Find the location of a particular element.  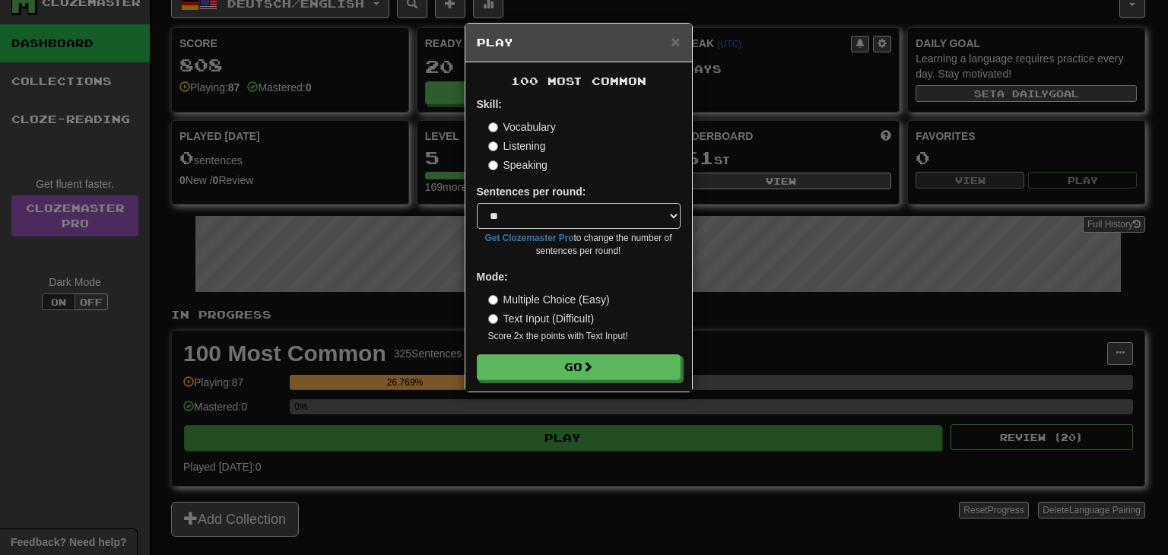

label: Text Input (Difficult) is located at coordinates (541, 319).